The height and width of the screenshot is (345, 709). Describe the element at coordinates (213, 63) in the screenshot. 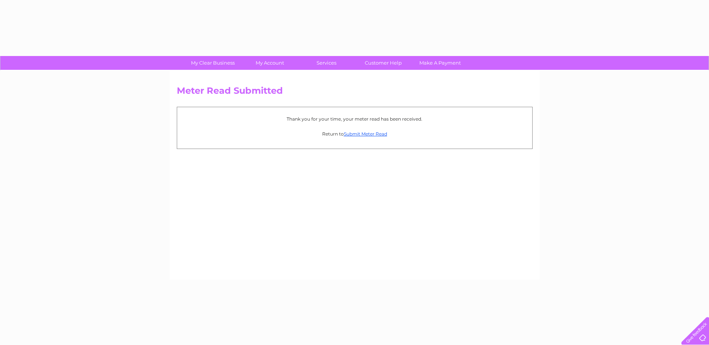

I see `a: My Clear Business` at that location.